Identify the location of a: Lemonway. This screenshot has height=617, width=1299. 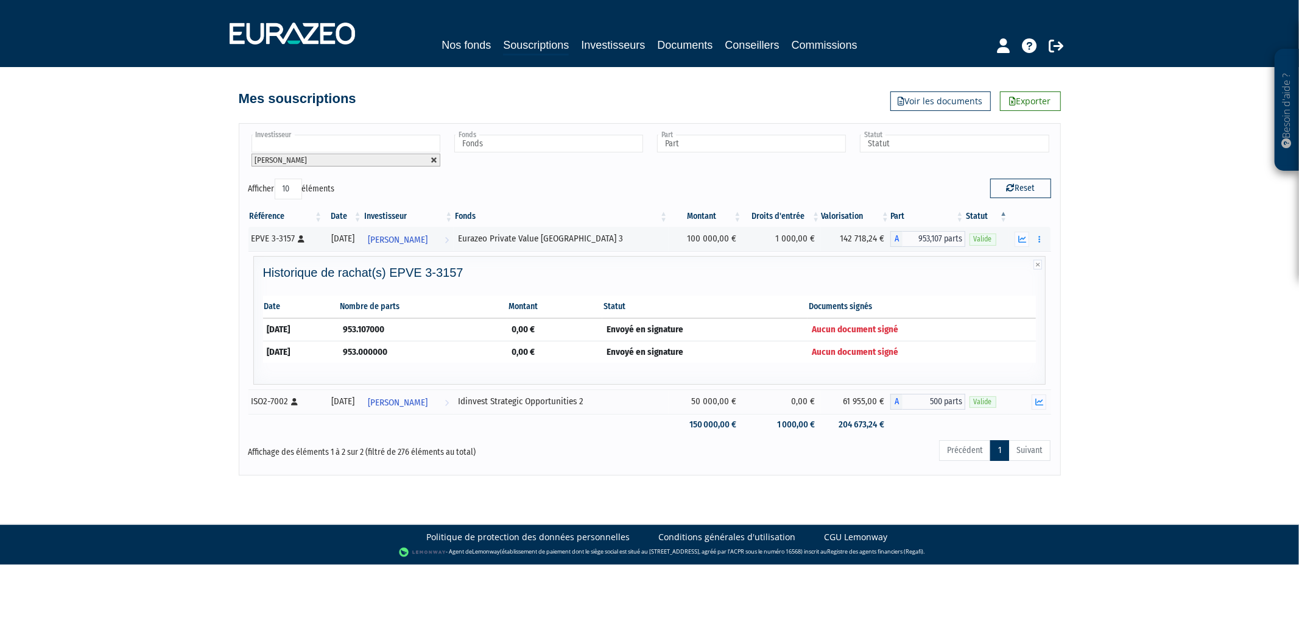
(486, 551).